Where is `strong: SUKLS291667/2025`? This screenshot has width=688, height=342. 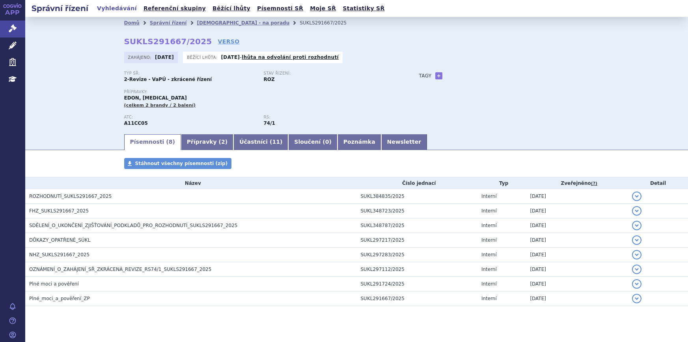 strong: SUKLS291667/2025 is located at coordinates (168, 41).